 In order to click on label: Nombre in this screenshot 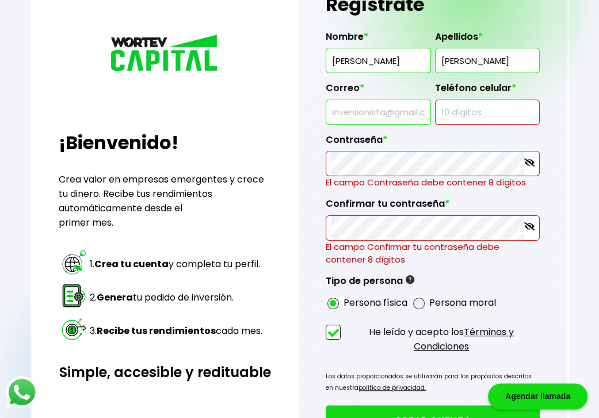, I will do `click(378, 40)`.